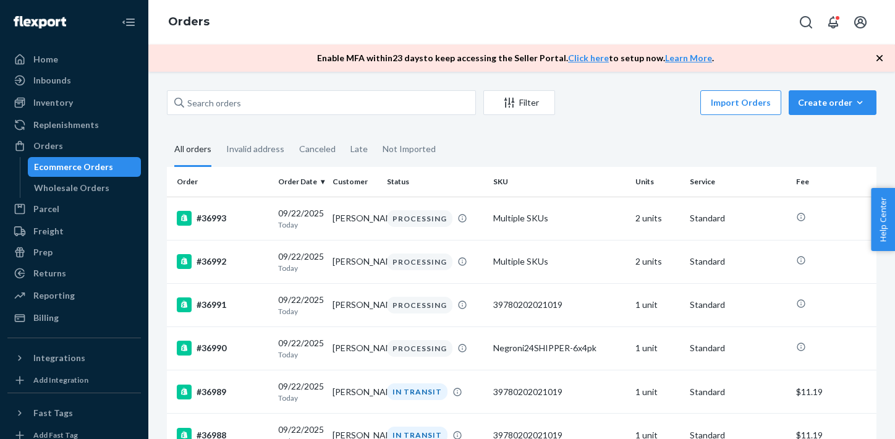 Image resolution: width=895 pixels, height=439 pixels. What do you see at coordinates (435, 182) in the screenshot?
I see `th: Status` at bounding box center [435, 182].